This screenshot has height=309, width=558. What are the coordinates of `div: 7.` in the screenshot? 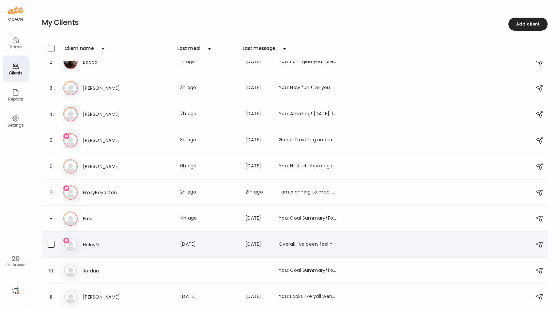 It's located at (52, 192).